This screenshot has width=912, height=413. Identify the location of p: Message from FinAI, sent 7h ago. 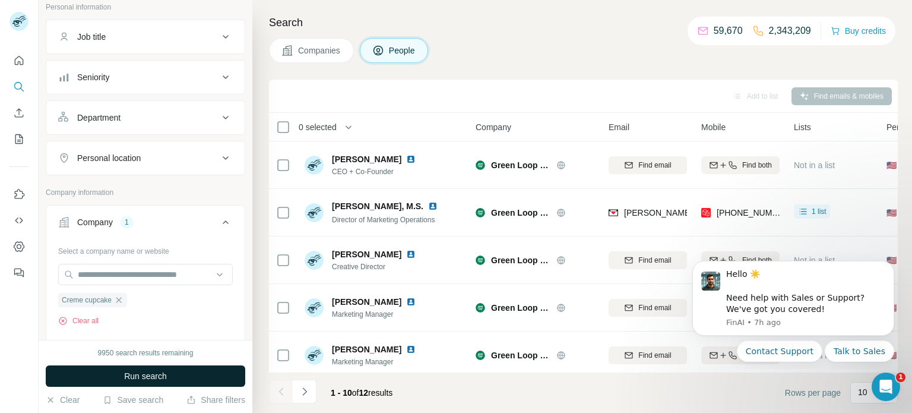
(131, 72).